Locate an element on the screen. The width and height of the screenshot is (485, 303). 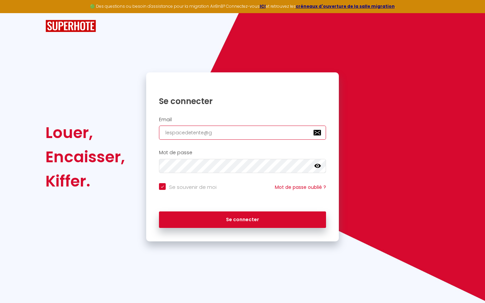
strong: créneaux d'ouverture de la salle migration is located at coordinates (345, 6).